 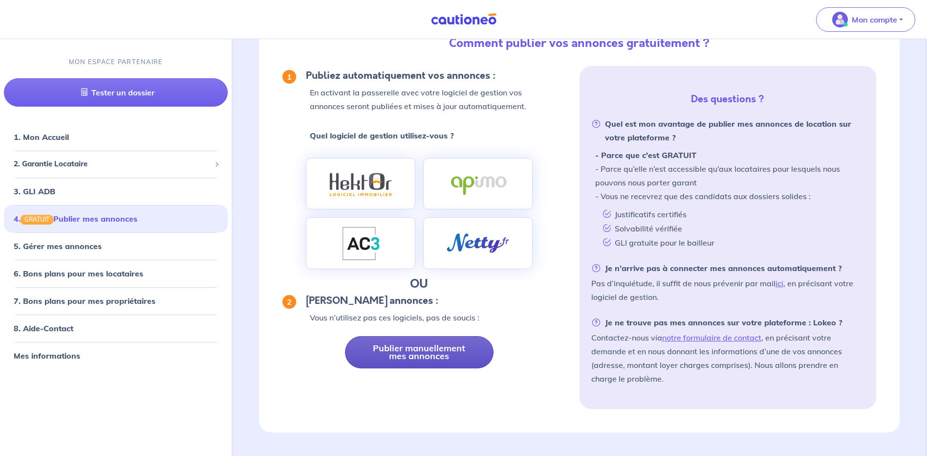 What do you see at coordinates (361, 243) in the screenshot?
I see `img: logo-AC3.png` at bounding box center [361, 243].